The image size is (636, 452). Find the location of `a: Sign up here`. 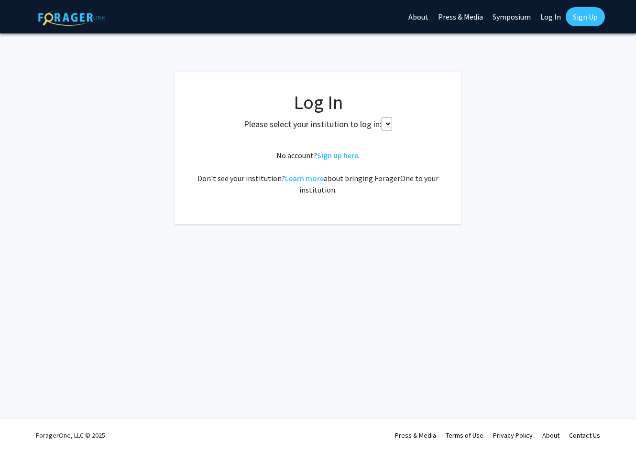

a: Sign up here is located at coordinates (338, 155).